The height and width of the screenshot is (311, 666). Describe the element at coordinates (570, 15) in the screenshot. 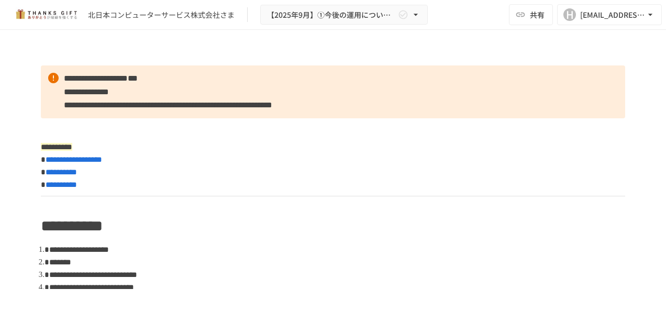

I see `div: H` at that location.